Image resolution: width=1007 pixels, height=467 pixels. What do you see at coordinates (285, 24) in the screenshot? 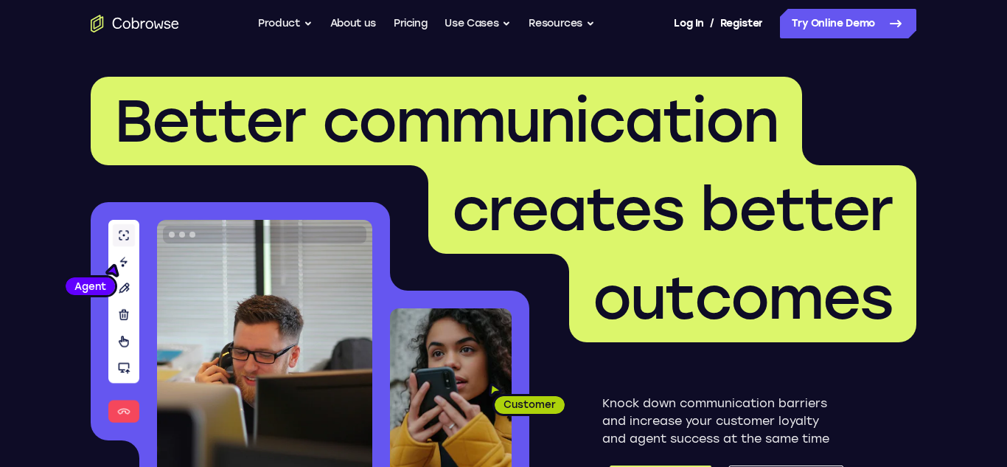
I see `button: Product` at bounding box center [285, 24].